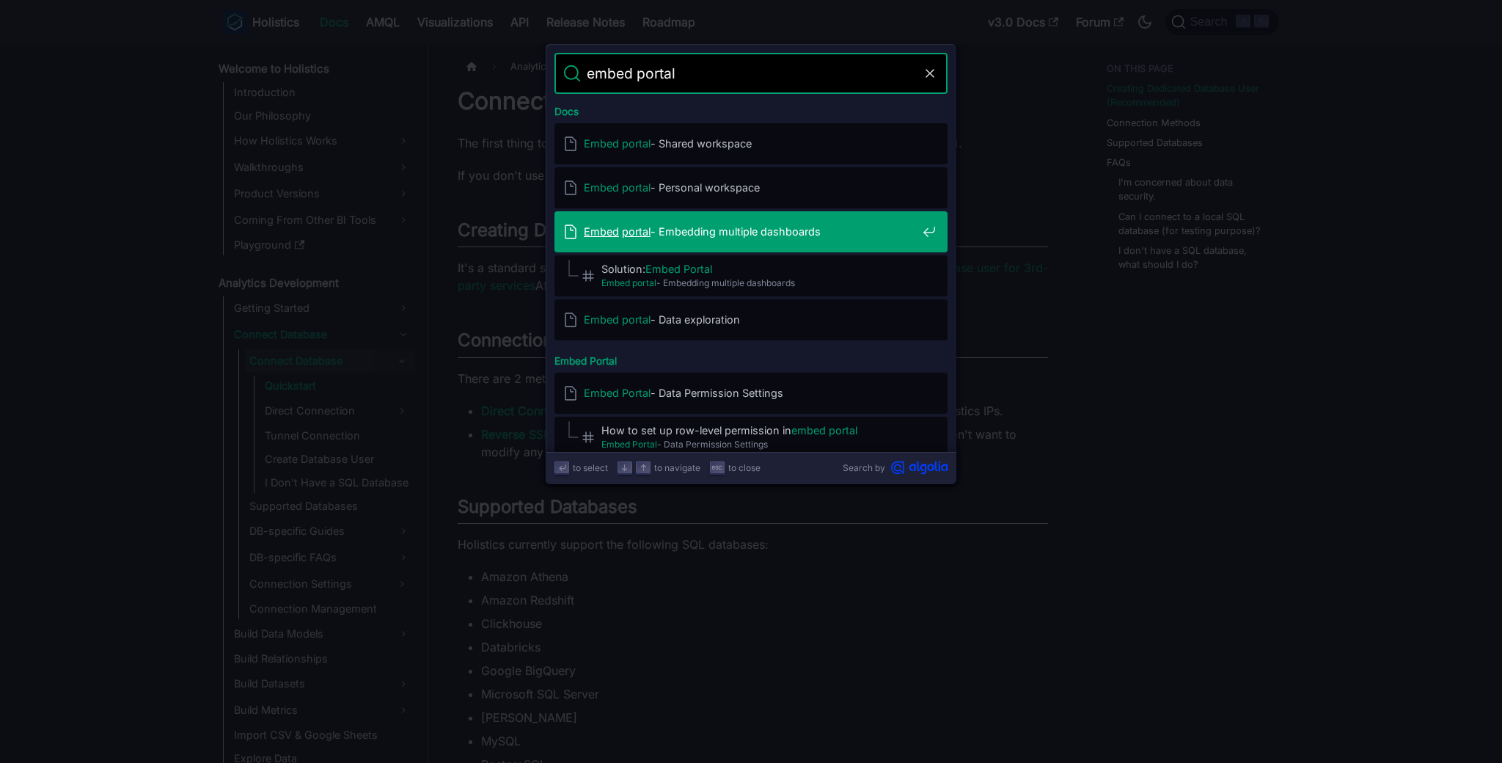 This screenshot has height=763, width=1502. What do you see at coordinates (751, 320) in the screenshot?
I see `a: Embed portal- Data exploration` at bounding box center [751, 320].